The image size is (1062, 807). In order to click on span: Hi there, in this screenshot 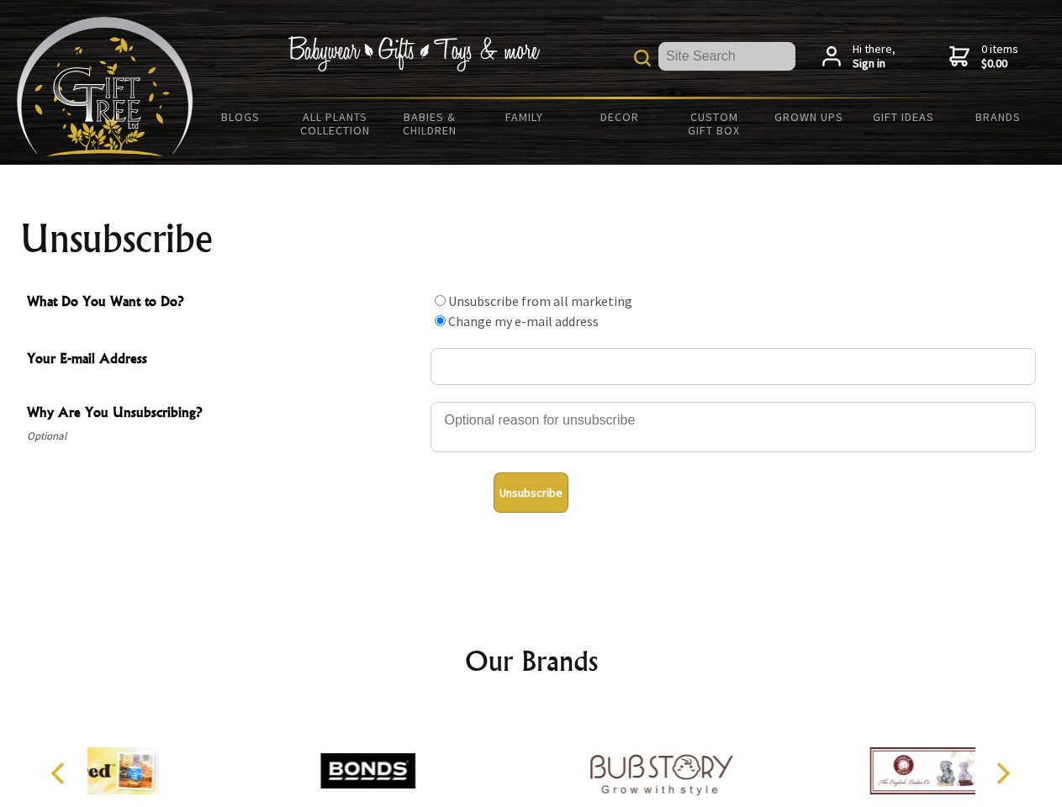, I will do `click(873, 56)`.